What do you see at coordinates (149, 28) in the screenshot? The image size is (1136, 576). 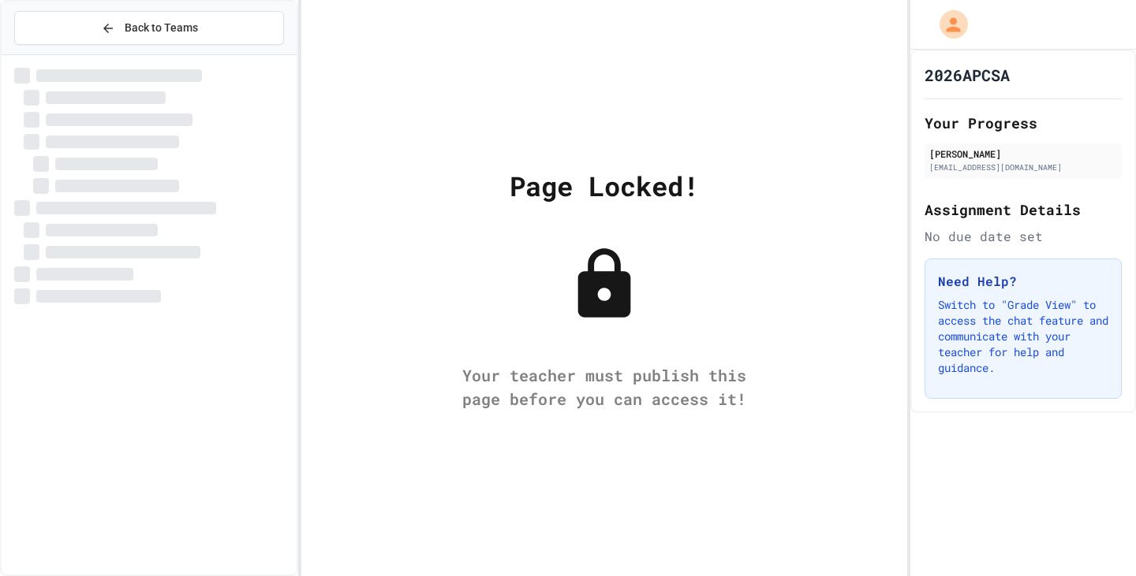 I see `button: Back to Teams` at bounding box center [149, 28].